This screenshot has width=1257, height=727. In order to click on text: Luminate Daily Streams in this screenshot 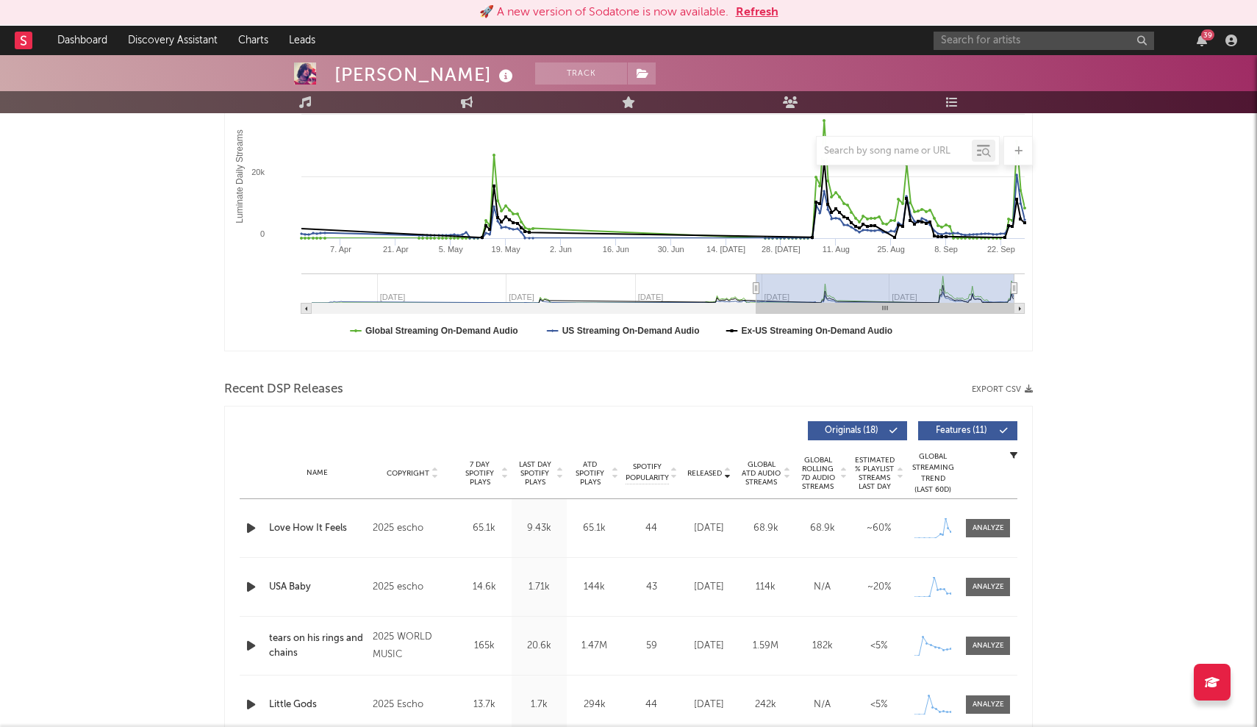, I will do `click(240, 176)`.